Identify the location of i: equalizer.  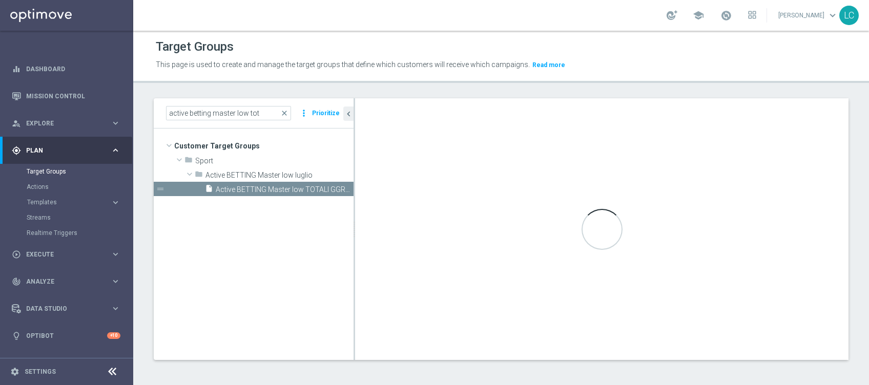
(16, 69).